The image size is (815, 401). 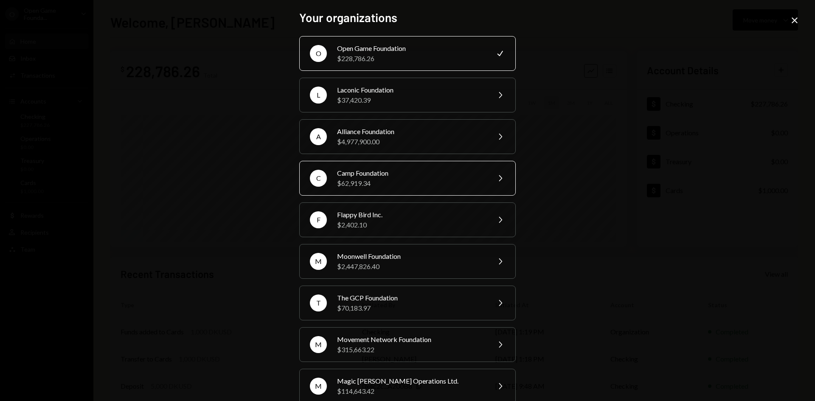 I want to click on div: $114,643.42, so click(x=411, y=391).